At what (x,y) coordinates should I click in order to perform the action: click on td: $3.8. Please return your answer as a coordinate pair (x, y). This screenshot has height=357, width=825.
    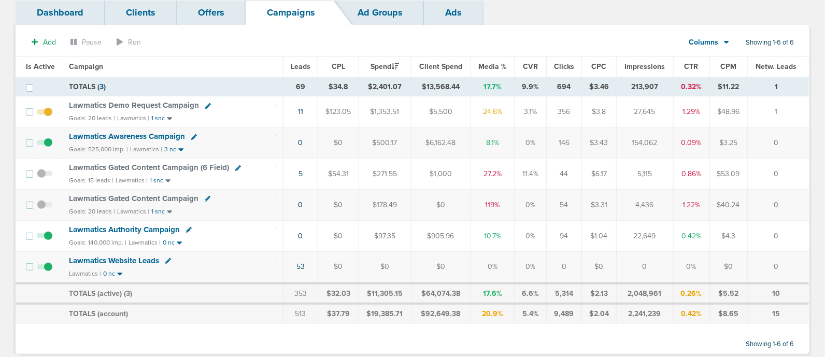
    Looking at the image, I should click on (599, 112).